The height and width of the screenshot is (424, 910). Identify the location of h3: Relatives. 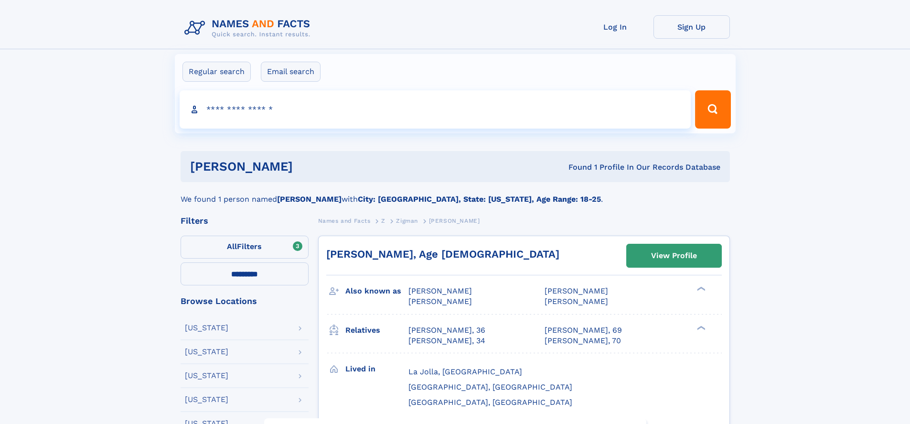
(377, 330).